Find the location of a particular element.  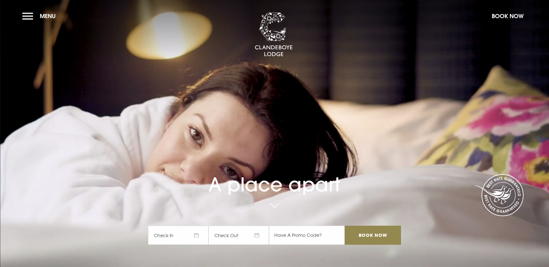

img: Clandeboye Lodge is located at coordinates (274, 35).